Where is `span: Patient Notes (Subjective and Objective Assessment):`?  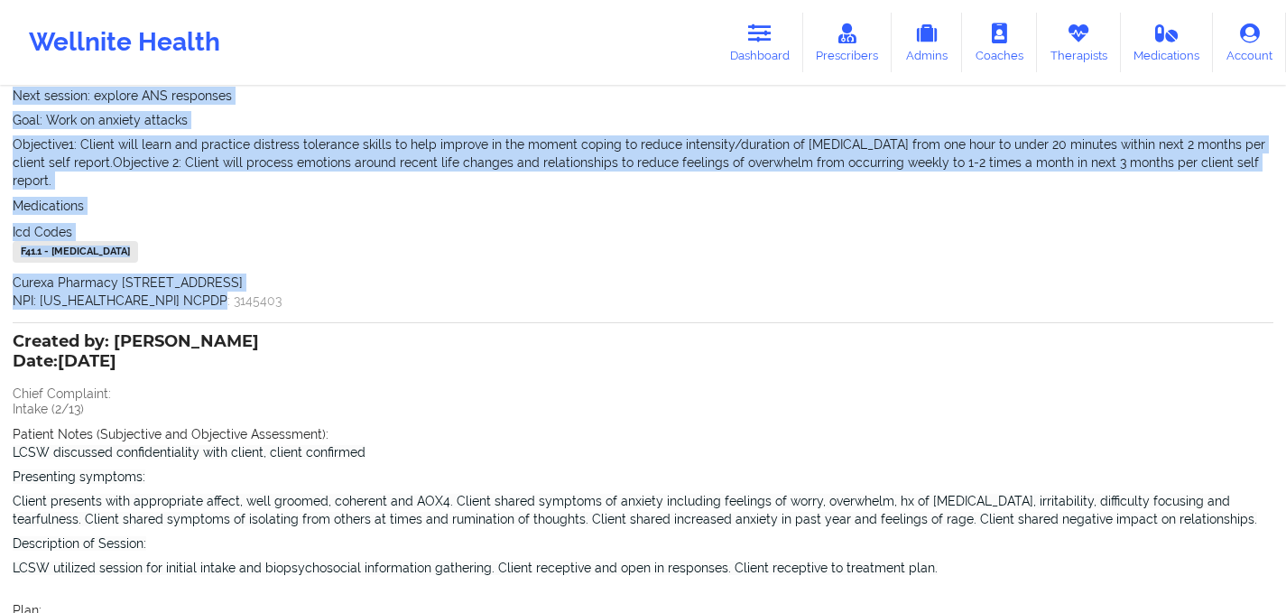
span: Patient Notes (Subjective and Objective Assessment): is located at coordinates (171, 434).